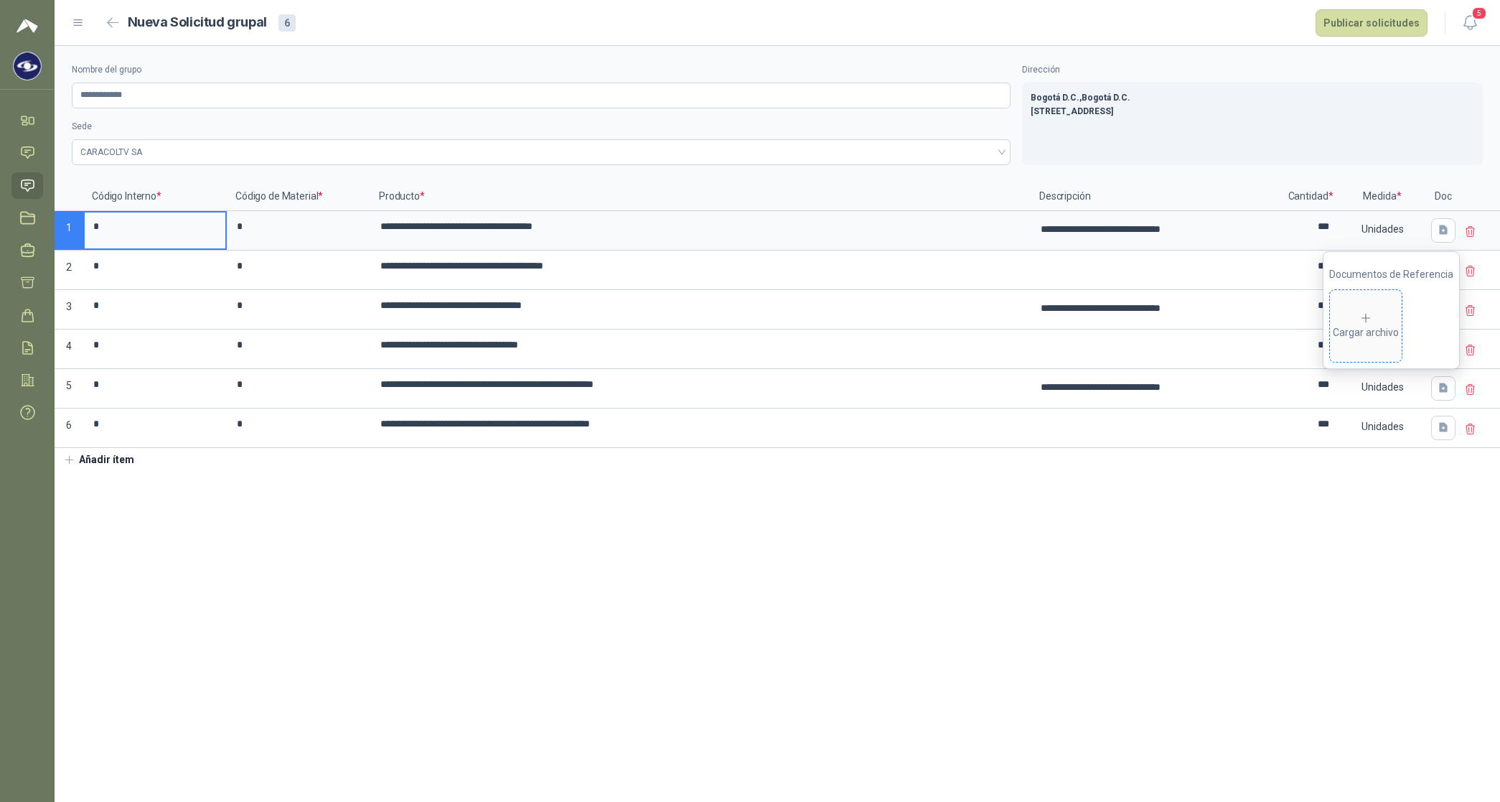 The width and height of the screenshot is (1500, 802). Describe the element at coordinates (1253, 70) in the screenshot. I see `label: Dirección` at that location.